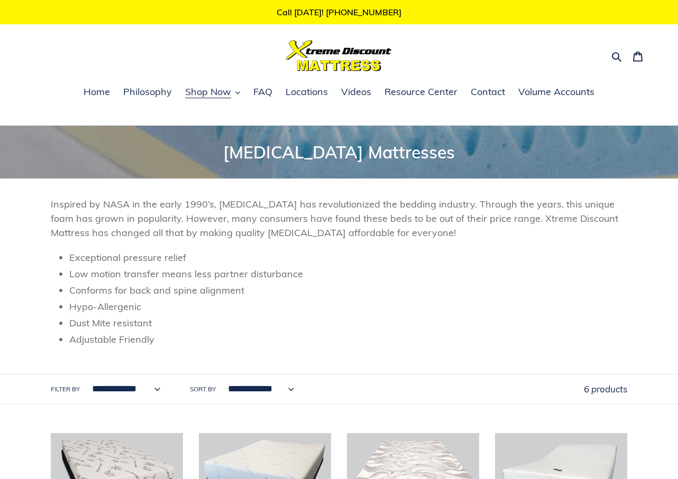 The image size is (678, 479). Describe the element at coordinates (97, 92) in the screenshot. I see `a: Home` at that location.